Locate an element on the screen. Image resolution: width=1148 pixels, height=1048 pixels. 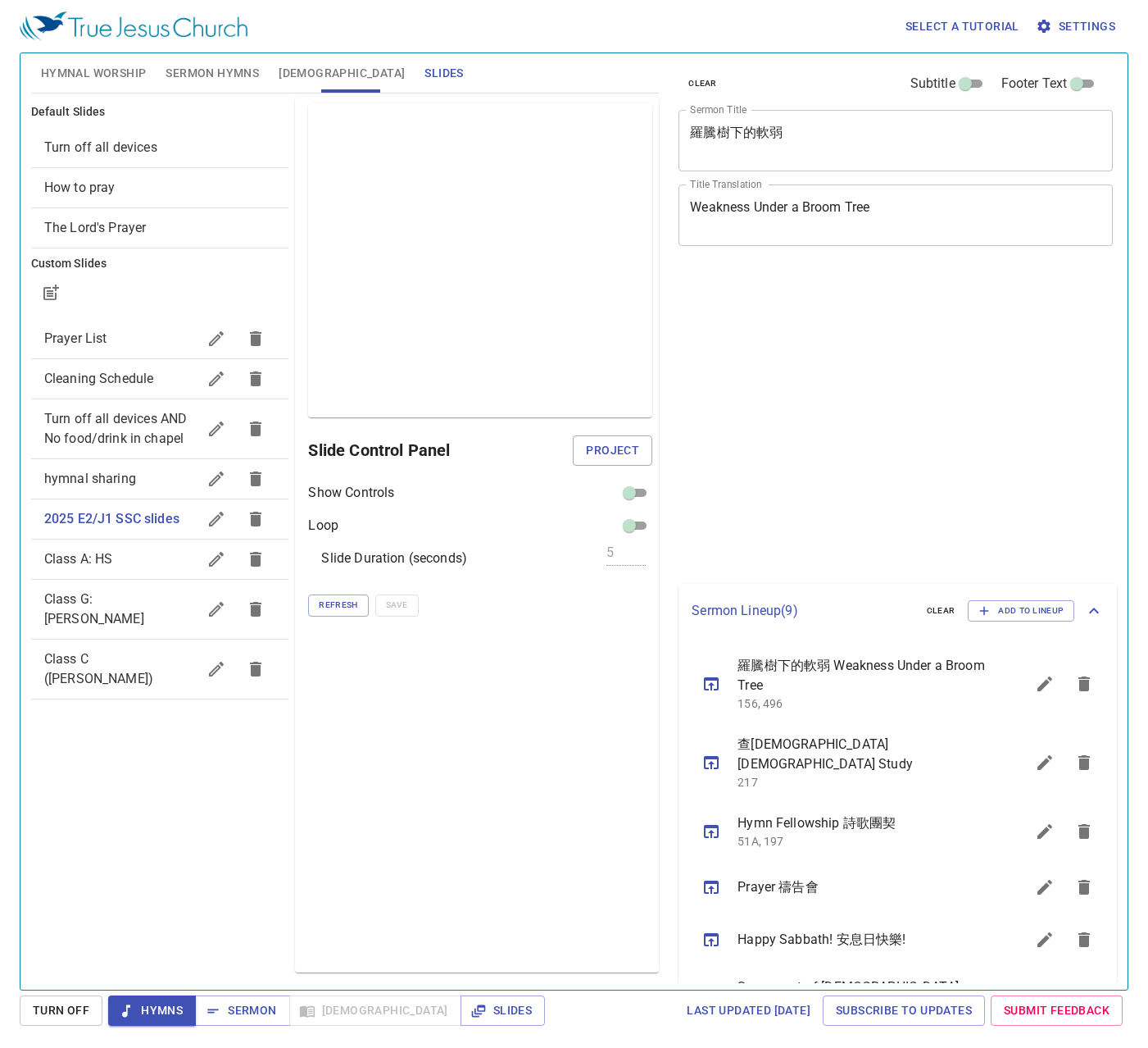
span: Footer Text is located at coordinates (1035, 84).